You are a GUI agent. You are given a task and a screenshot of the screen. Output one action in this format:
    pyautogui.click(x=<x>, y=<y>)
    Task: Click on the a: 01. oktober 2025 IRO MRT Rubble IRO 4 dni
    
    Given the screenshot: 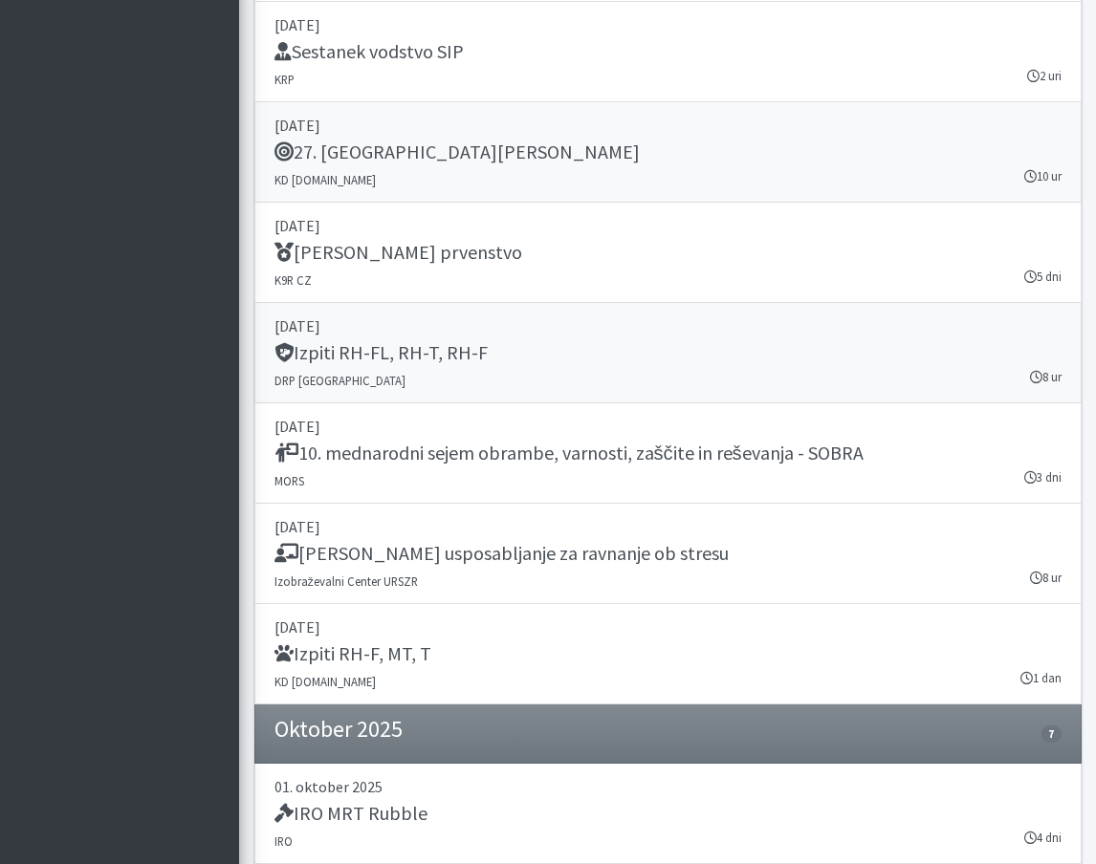 What is the action you would take?
    pyautogui.click(x=667, y=814)
    